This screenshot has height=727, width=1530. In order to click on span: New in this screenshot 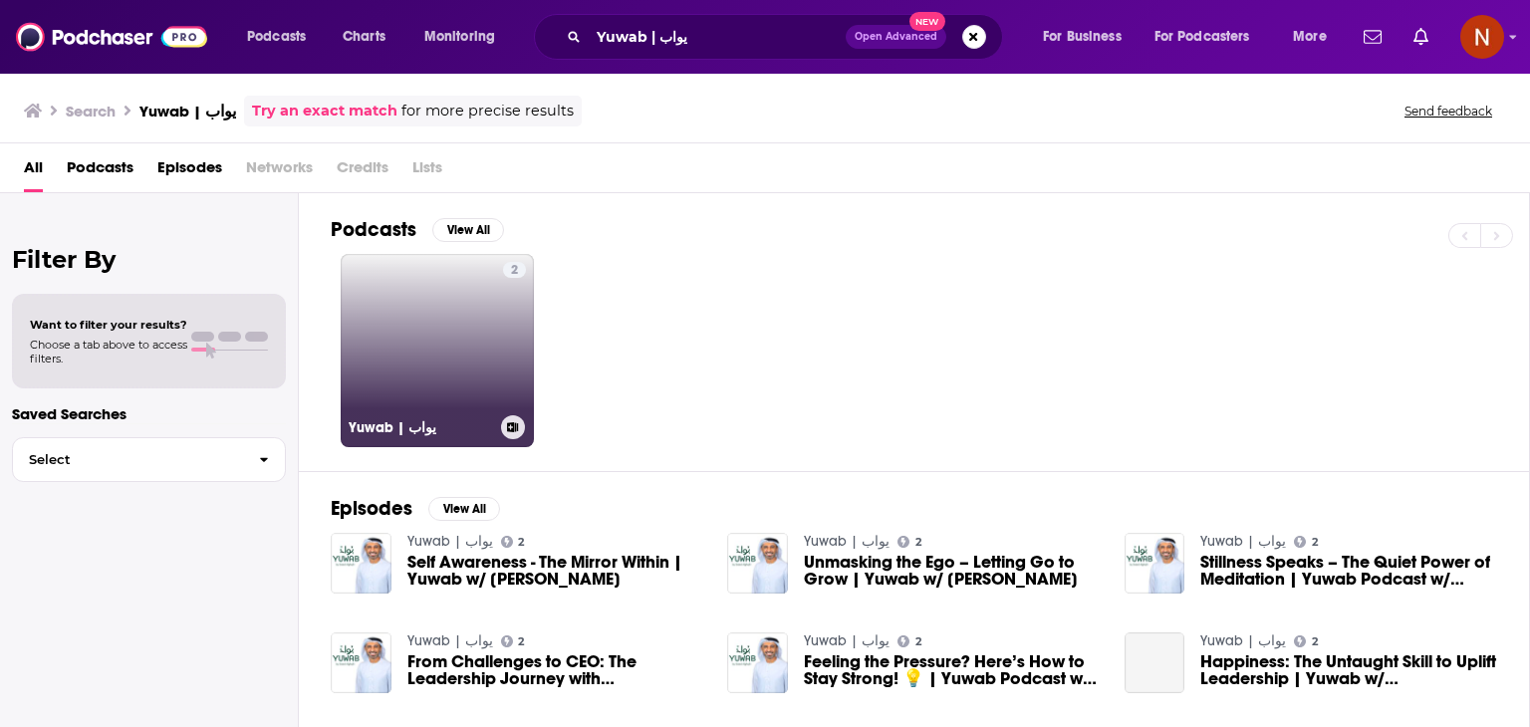, I will do `click(928, 21)`.